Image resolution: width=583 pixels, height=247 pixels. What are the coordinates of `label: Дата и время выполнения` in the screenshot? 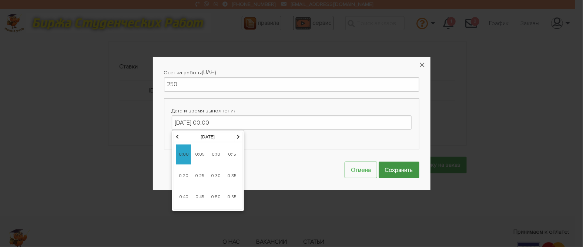 It's located at (292, 111).